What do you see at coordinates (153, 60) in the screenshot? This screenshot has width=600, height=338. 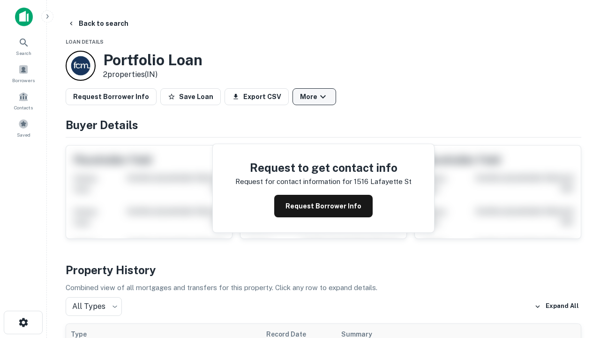 I see `h3: Portfolio Loan` at bounding box center [153, 60].